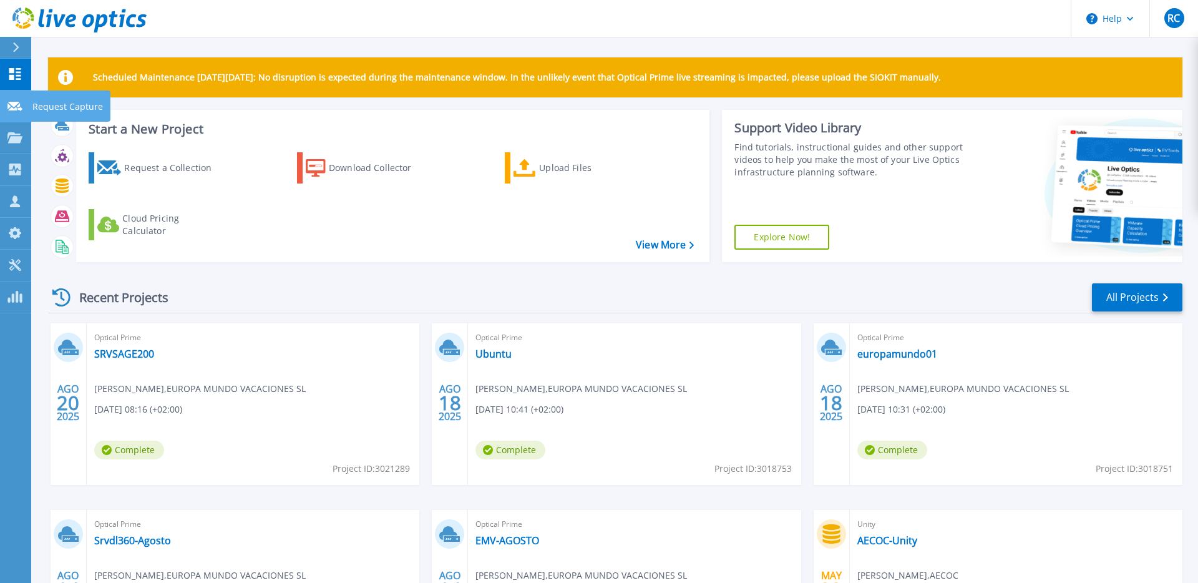 The image size is (1198, 583). Describe the element at coordinates (174, 168) in the screenshot. I see `div: Request a Collection` at that location.